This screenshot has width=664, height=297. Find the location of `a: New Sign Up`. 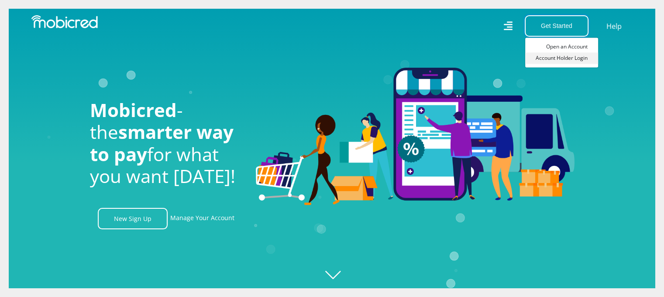

a: New Sign Up is located at coordinates (133, 218).